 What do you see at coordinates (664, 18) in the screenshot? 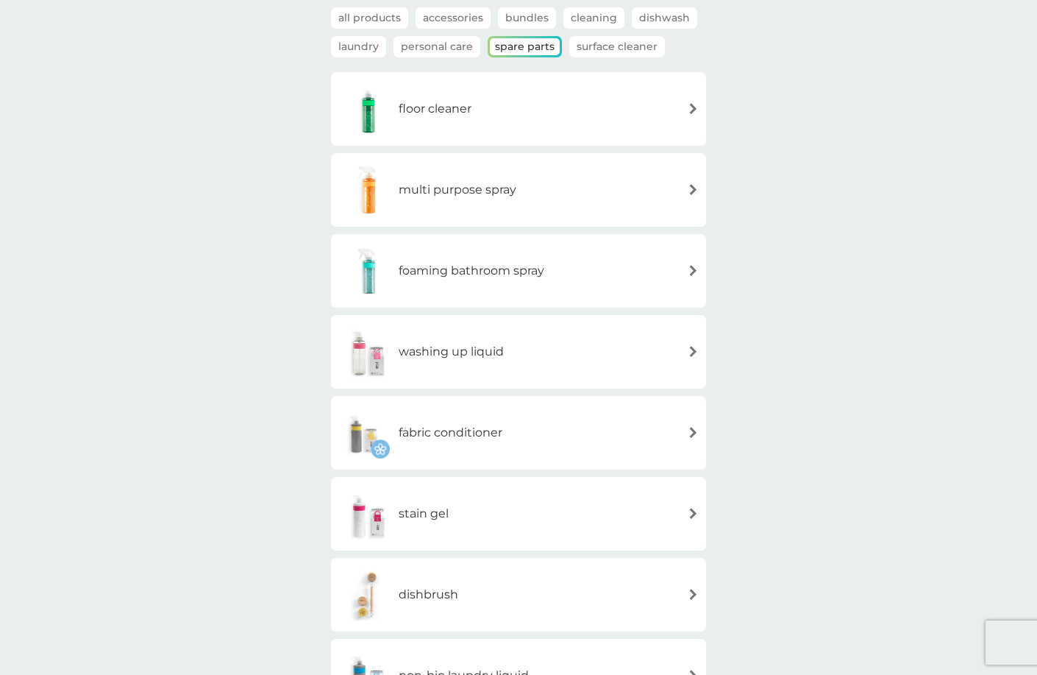
I see `button: Dishwash` at bounding box center [664, 18].